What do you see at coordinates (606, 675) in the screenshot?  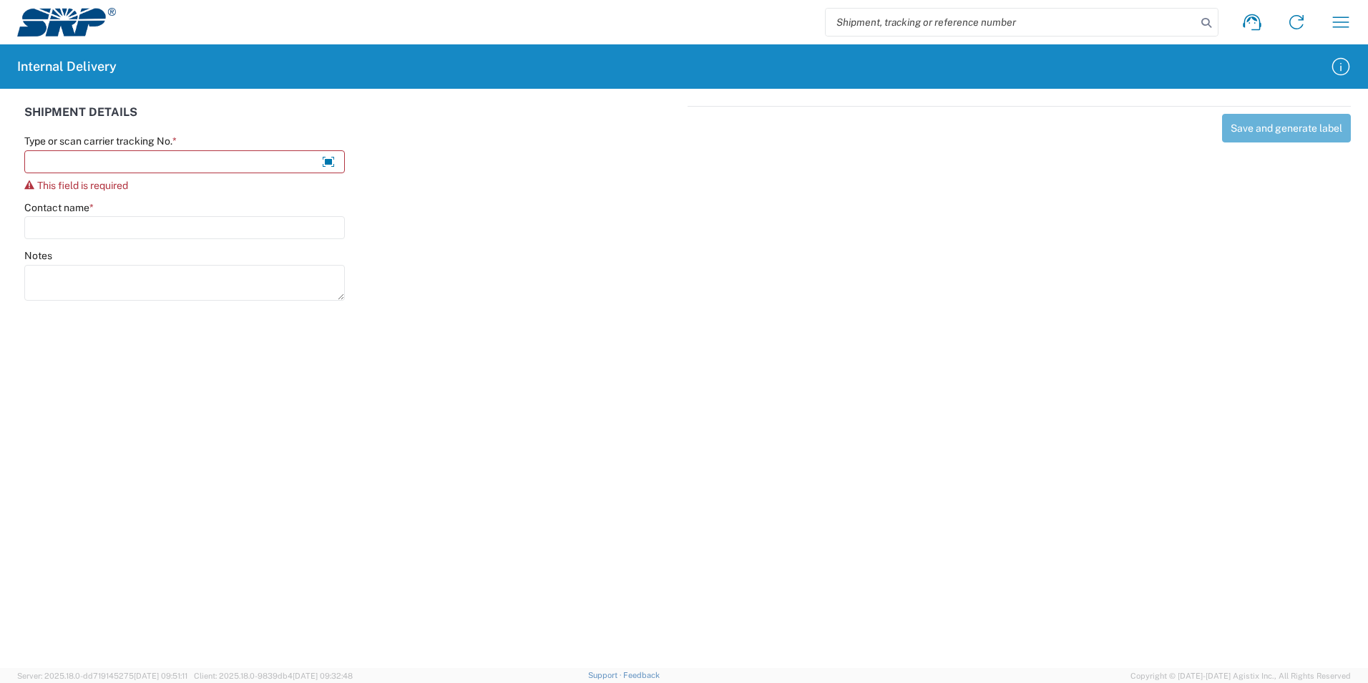 I see `a: Support` at bounding box center [606, 675].